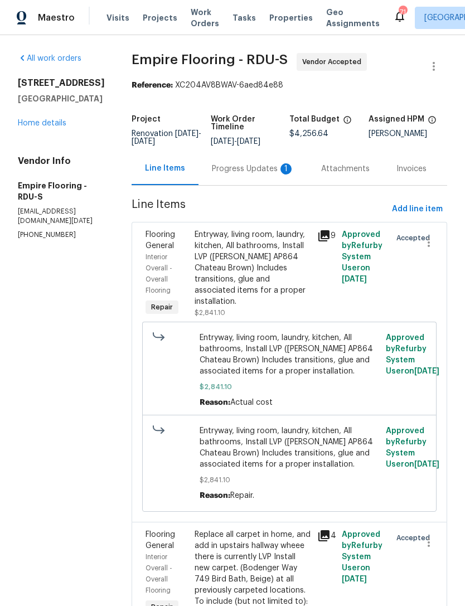 The width and height of the screenshot is (465, 606). Describe the element at coordinates (347, 123) in the screenshot. I see `span: The total cost of line items that have been proposed by Opendoor. This sum includes line items th...` at that location.